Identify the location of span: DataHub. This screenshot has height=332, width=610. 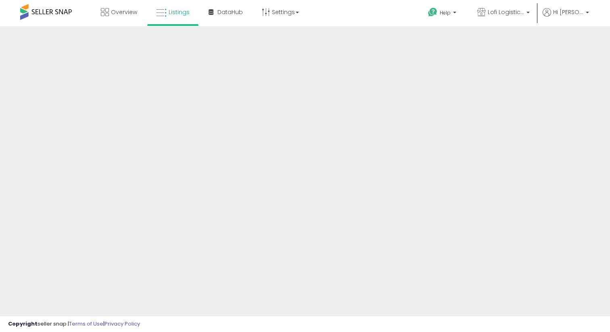
(230, 12).